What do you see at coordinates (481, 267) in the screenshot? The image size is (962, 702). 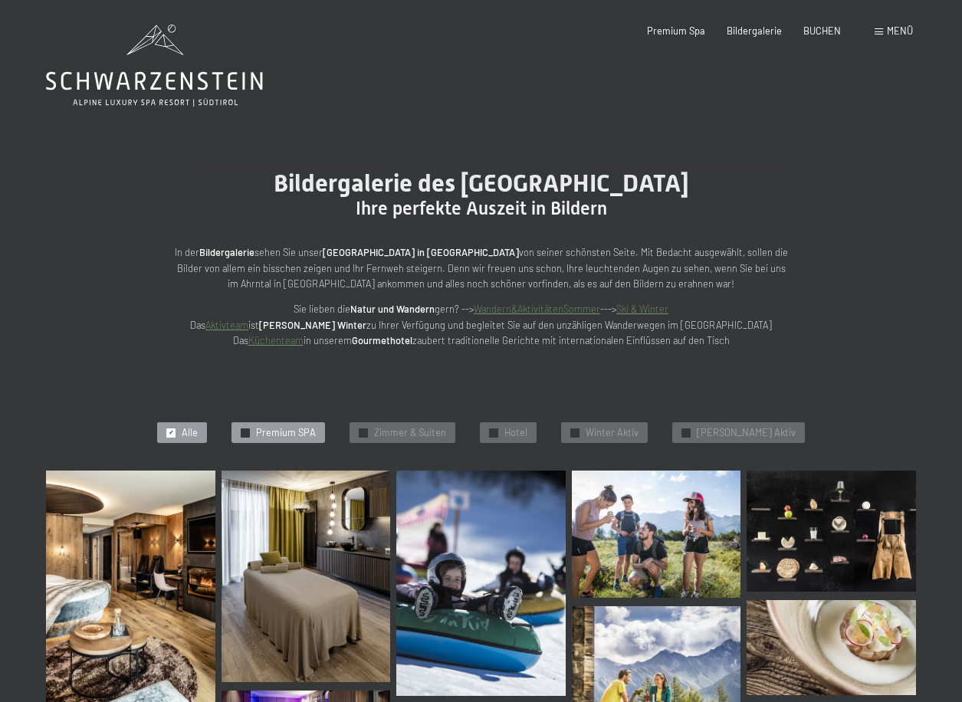 I see `p: In der sehen Sie unser von seiner schönsten Seite. Mit Bedacht ausgewählt, sollen die Bilder von ...` at bounding box center [481, 267].